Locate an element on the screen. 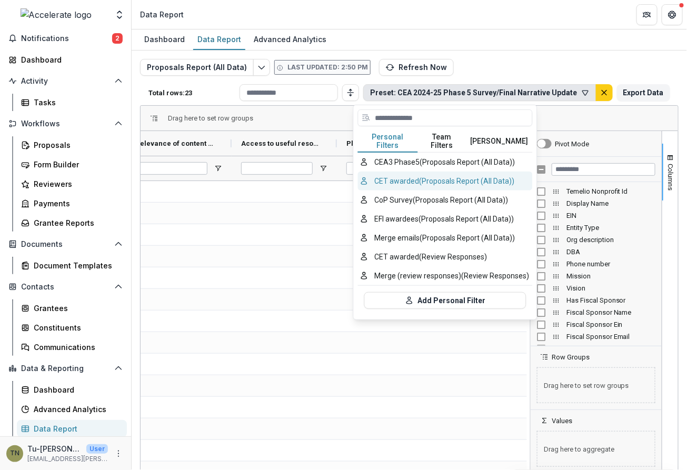 The image size is (687, 470). div: Communications is located at coordinates (76, 347).